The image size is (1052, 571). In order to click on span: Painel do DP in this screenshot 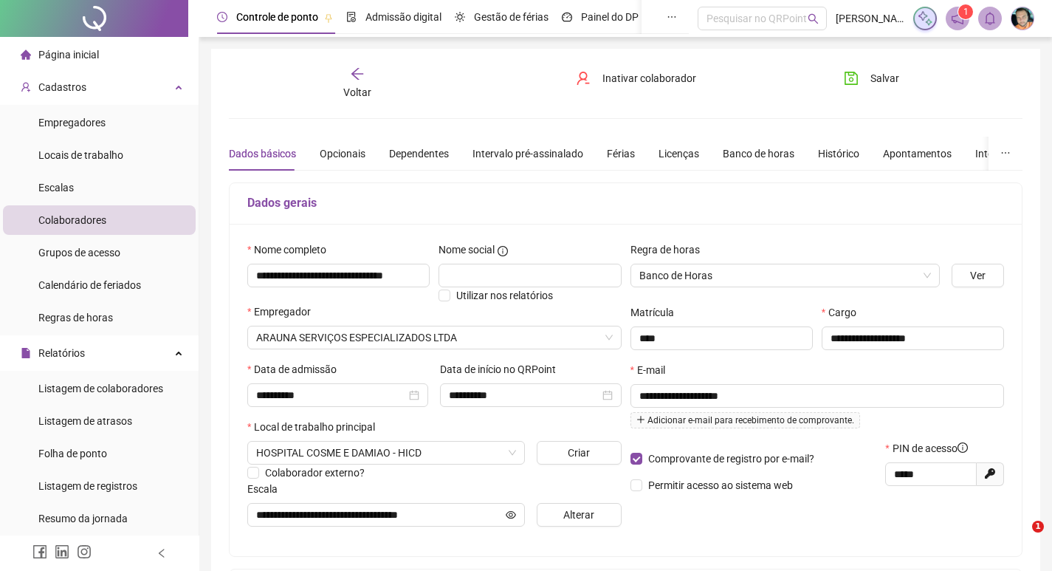, I will do `click(610, 17)`.